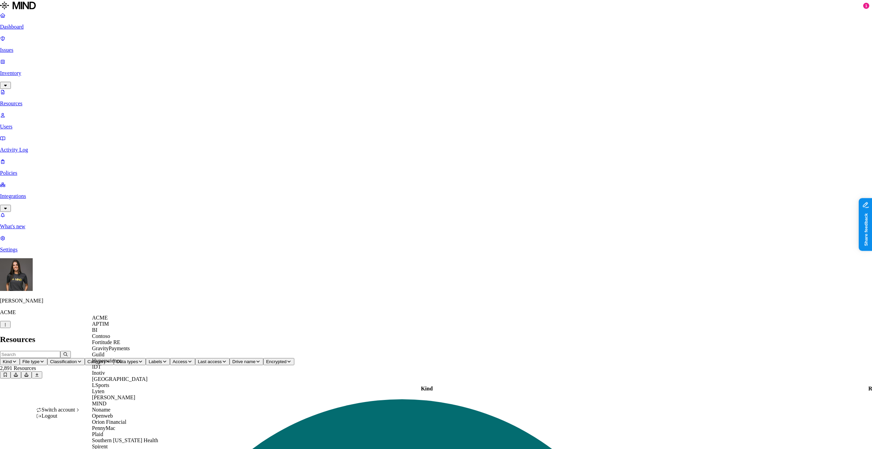 The image size is (872, 449). What do you see at coordinates (58, 416) in the screenshot?
I see `div: Logout` at bounding box center [58, 416].